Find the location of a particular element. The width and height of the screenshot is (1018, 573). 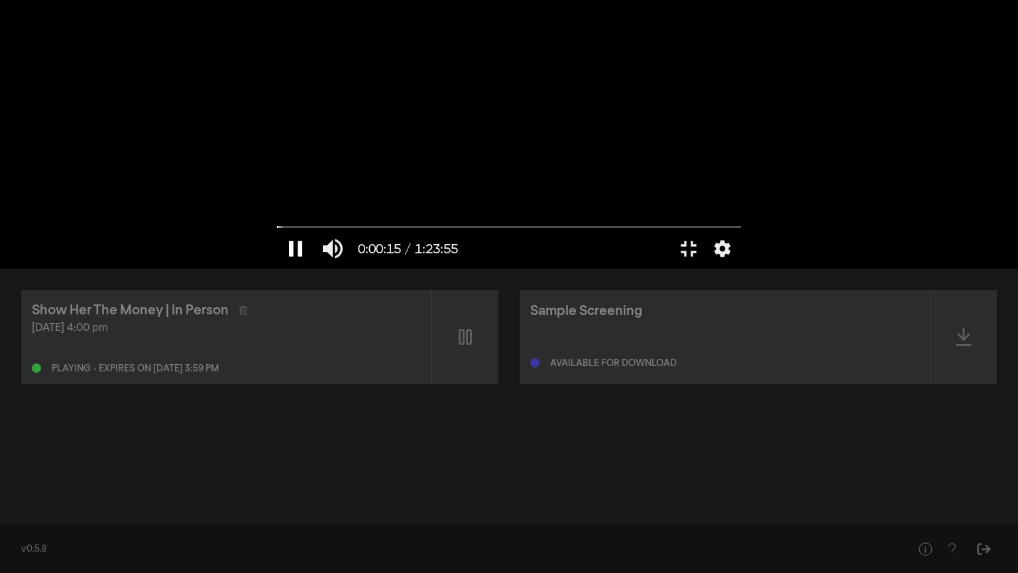

div: Show Her The Money | In Person is located at coordinates (130, 310).